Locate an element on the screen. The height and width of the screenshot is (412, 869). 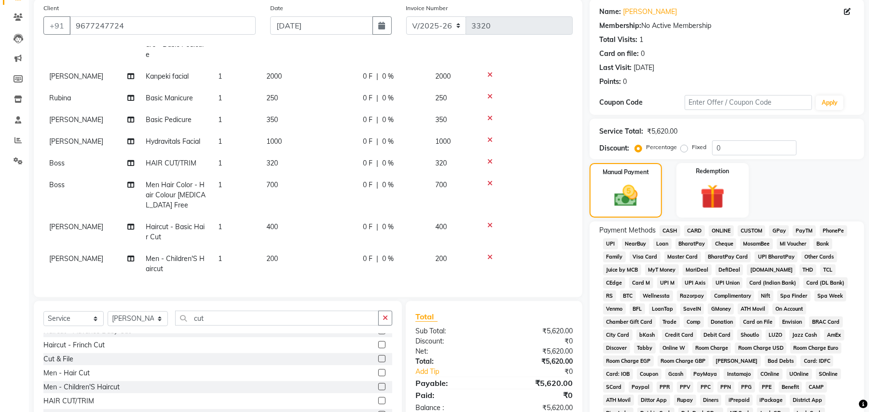
label: Client is located at coordinates (51, 8).